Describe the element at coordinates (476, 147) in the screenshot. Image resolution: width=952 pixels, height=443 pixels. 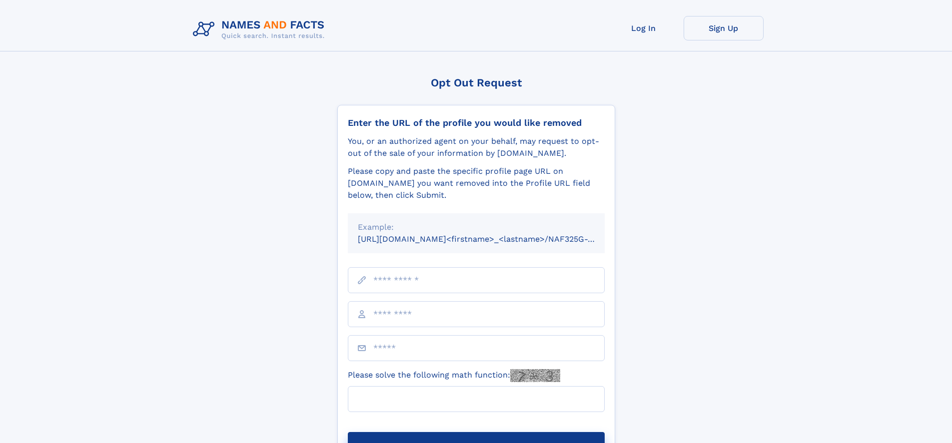
I see `div: You, or an authorized agent on your behalf, may request to opt-out of the sale of your informatio...` at that location.